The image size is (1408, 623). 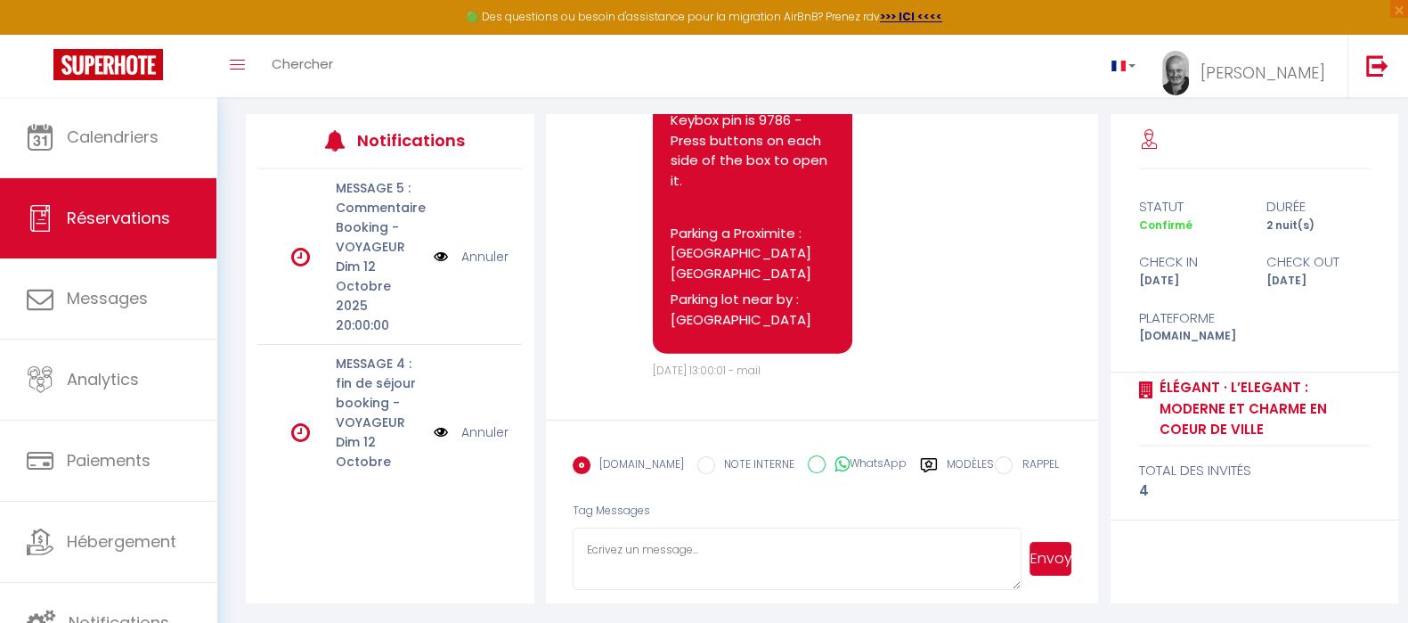 I want to click on a: Élégant · L’Elegant : Moderne et Charme en Coeur de Ville, so click(x=1261, y=408).